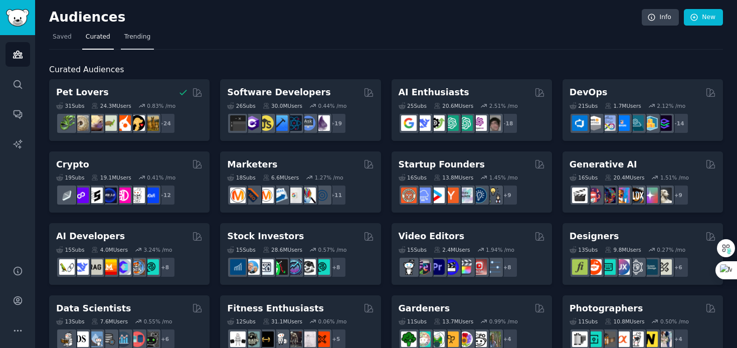 This screenshot has height=348, width=737. Describe the element at coordinates (282, 106) in the screenshot. I see `div: 30.0M Users` at that location.